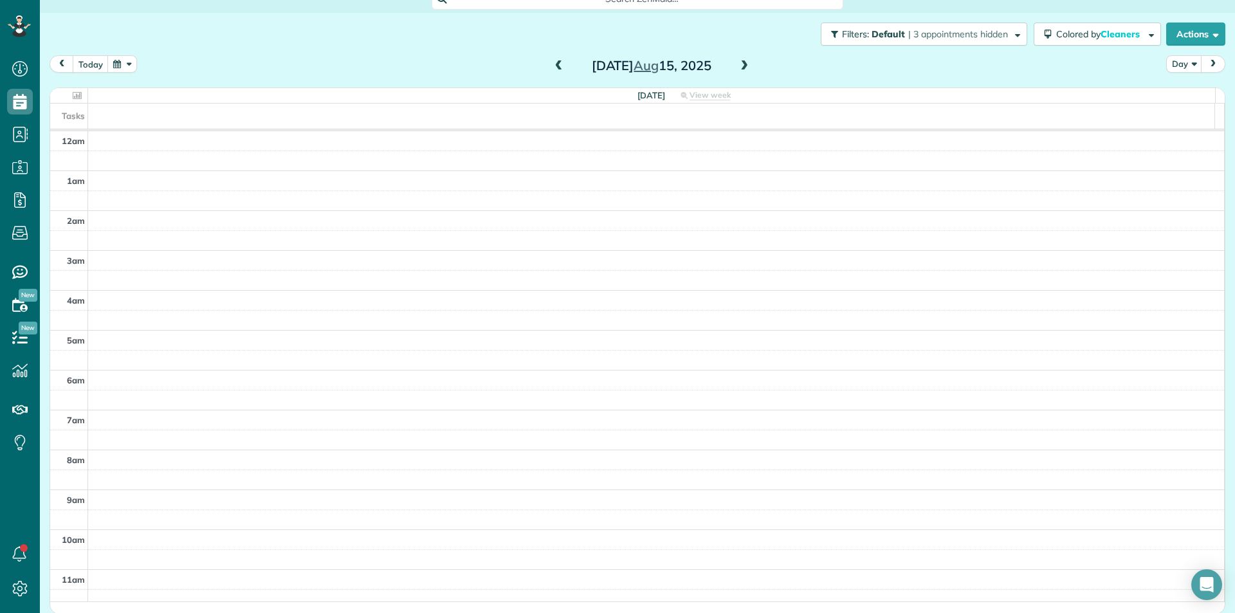 This screenshot has height=613, width=1235. I want to click on span: 8am, so click(76, 460).